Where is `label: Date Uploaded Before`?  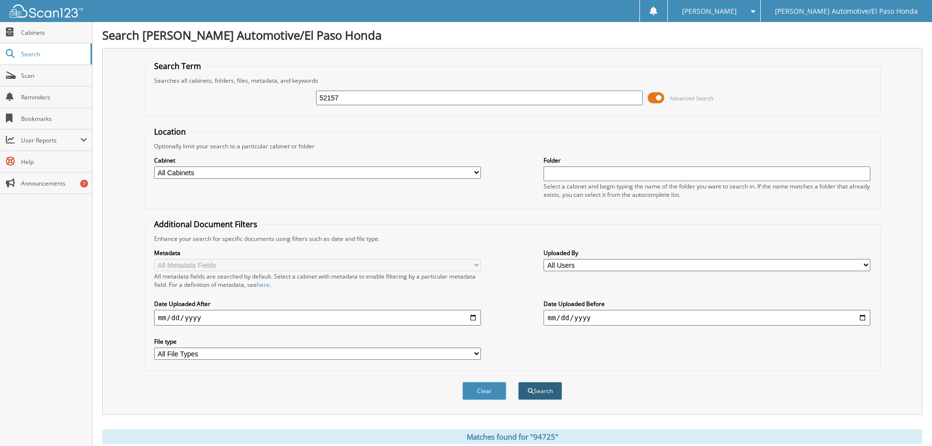
label: Date Uploaded Before is located at coordinates (707, 303).